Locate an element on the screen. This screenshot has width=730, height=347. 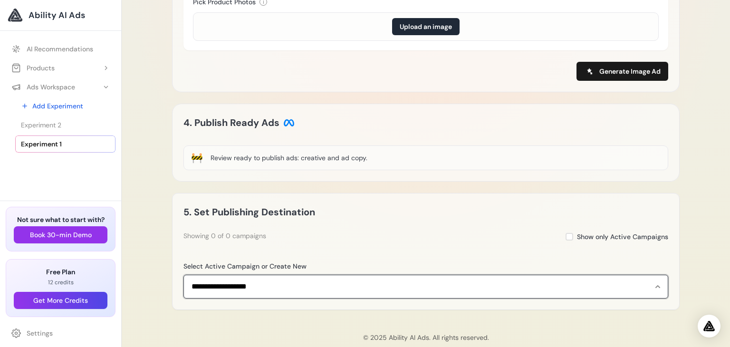
span: Generate Image Ad is located at coordinates (630, 71).